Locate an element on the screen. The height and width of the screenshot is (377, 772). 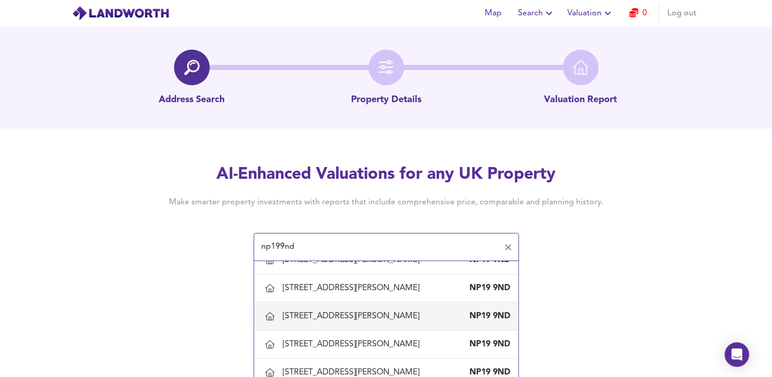
button: Clear is located at coordinates (508, 247).